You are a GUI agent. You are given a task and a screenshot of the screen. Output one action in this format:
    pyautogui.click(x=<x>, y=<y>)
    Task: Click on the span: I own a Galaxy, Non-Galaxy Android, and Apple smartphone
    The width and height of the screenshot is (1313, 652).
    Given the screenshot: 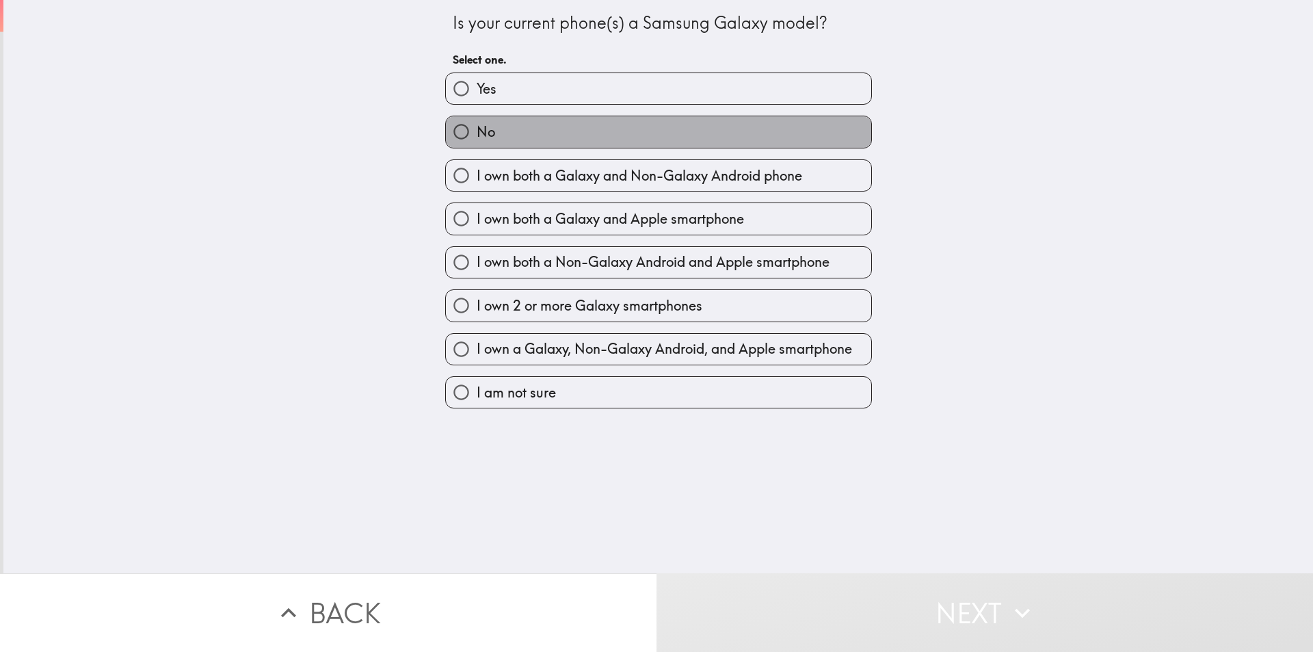 What is the action you would take?
    pyautogui.click(x=664, y=349)
    